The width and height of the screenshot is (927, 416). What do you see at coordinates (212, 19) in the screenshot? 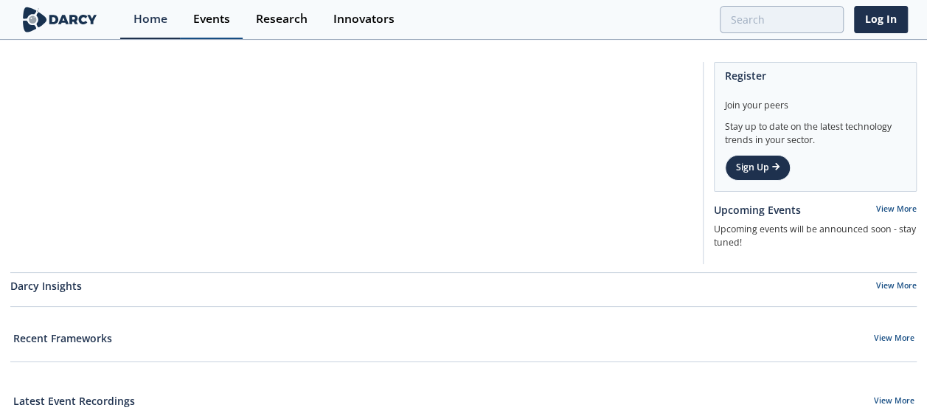
I see `div: Events` at bounding box center [212, 19].